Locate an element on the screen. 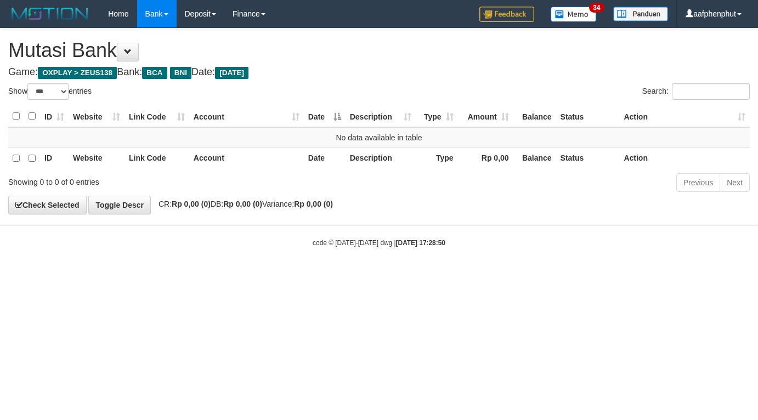 The image size is (758, 420). th: ID is located at coordinates (54, 158).